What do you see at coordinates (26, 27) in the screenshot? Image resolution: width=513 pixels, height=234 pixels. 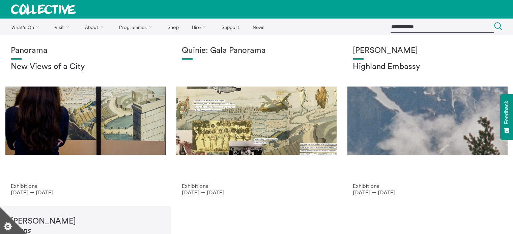 I see `a: What's On` at bounding box center [26, 27].